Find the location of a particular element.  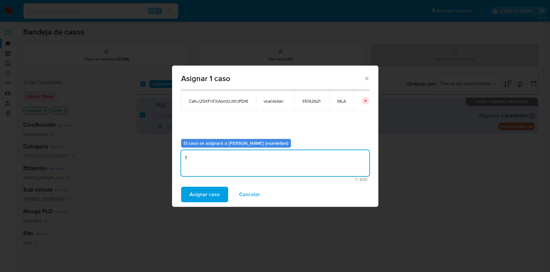

button: Cancelar is located at coordinates (250, 194).